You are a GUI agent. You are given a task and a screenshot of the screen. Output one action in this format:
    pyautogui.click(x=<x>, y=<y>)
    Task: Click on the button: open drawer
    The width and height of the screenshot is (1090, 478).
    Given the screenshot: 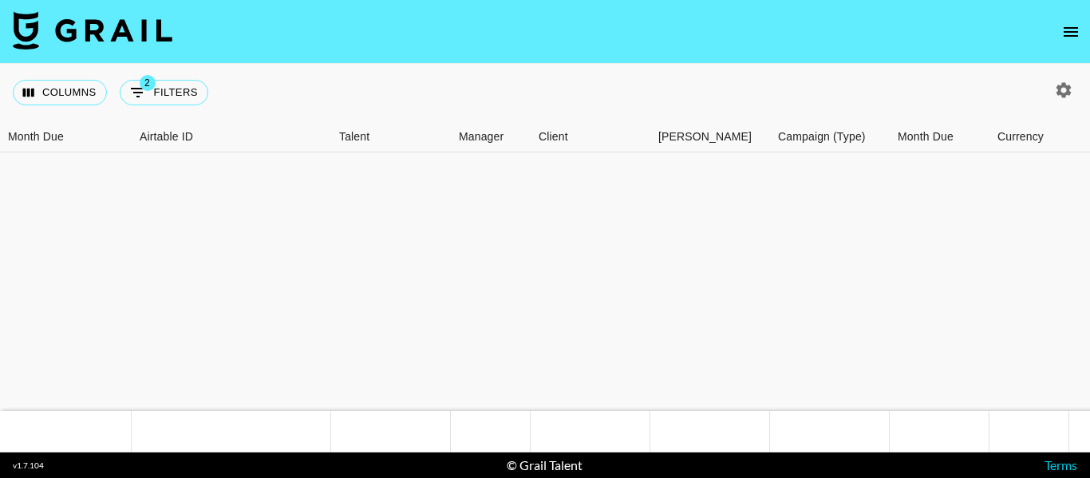 What is the action you would take?
    pyautogui.click(x=1071, y=32)
    